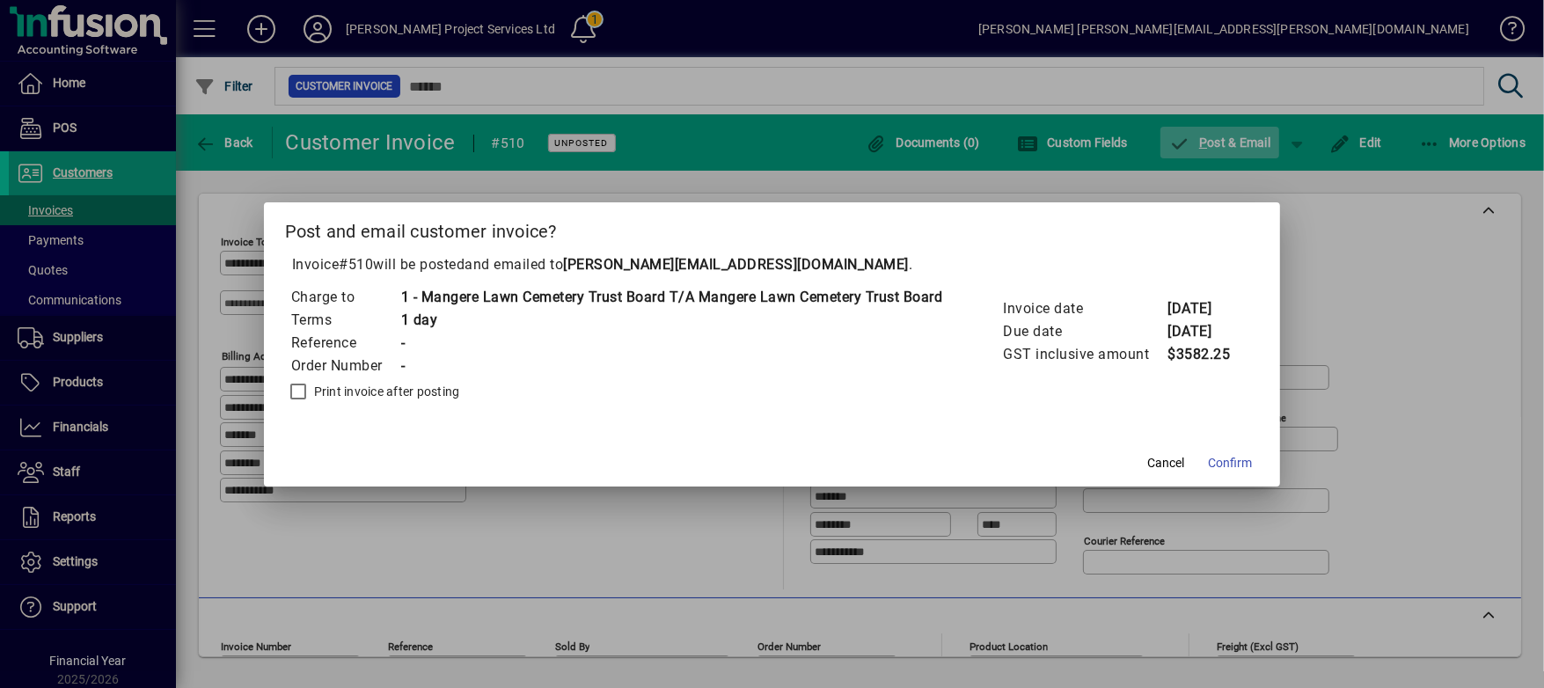 This screenshot has width=1544, height=688. What do you see at coordinates (671, 297) in the screenshot?
I see `td: 1 - Mangere Lawn Cemetery Trust Board T/A Mangere Lawn Cemetery Trust Board` at bounding box center [671, 297].